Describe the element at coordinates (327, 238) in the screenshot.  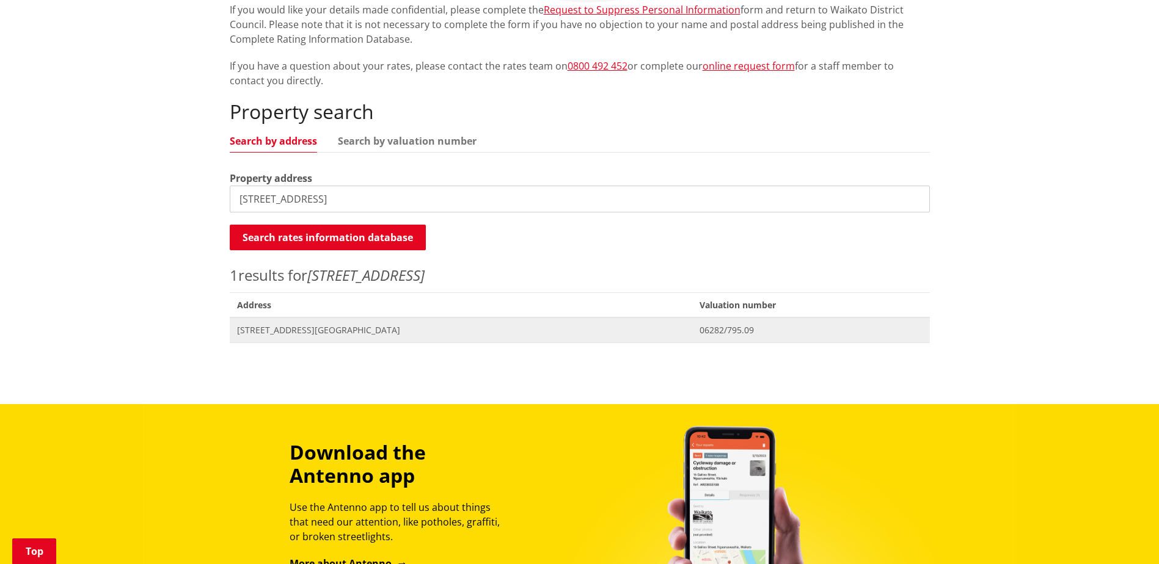
I see `button: Search rates information database` at that location.